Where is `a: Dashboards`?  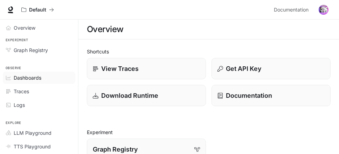
a: Dashboards is located at coordinates (39, 78).